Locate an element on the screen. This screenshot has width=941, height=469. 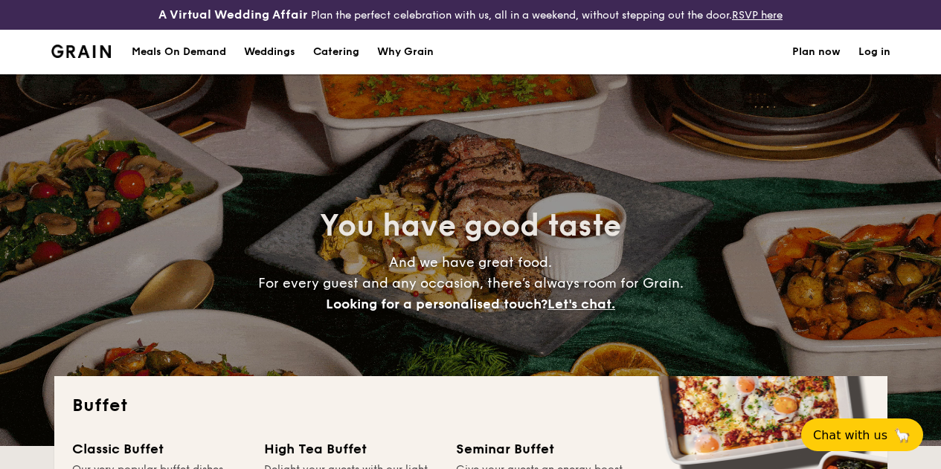
a: Log in is located at coordinates (874, 52).